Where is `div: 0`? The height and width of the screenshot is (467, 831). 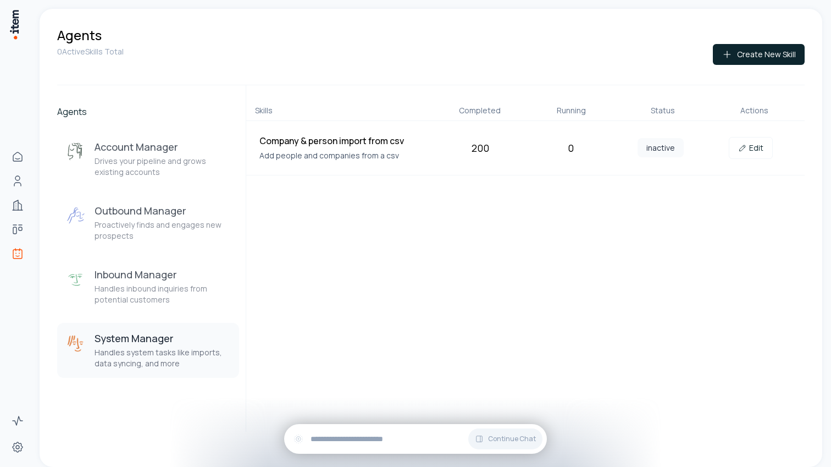
div: 0 is located at coordinates (571, 148).